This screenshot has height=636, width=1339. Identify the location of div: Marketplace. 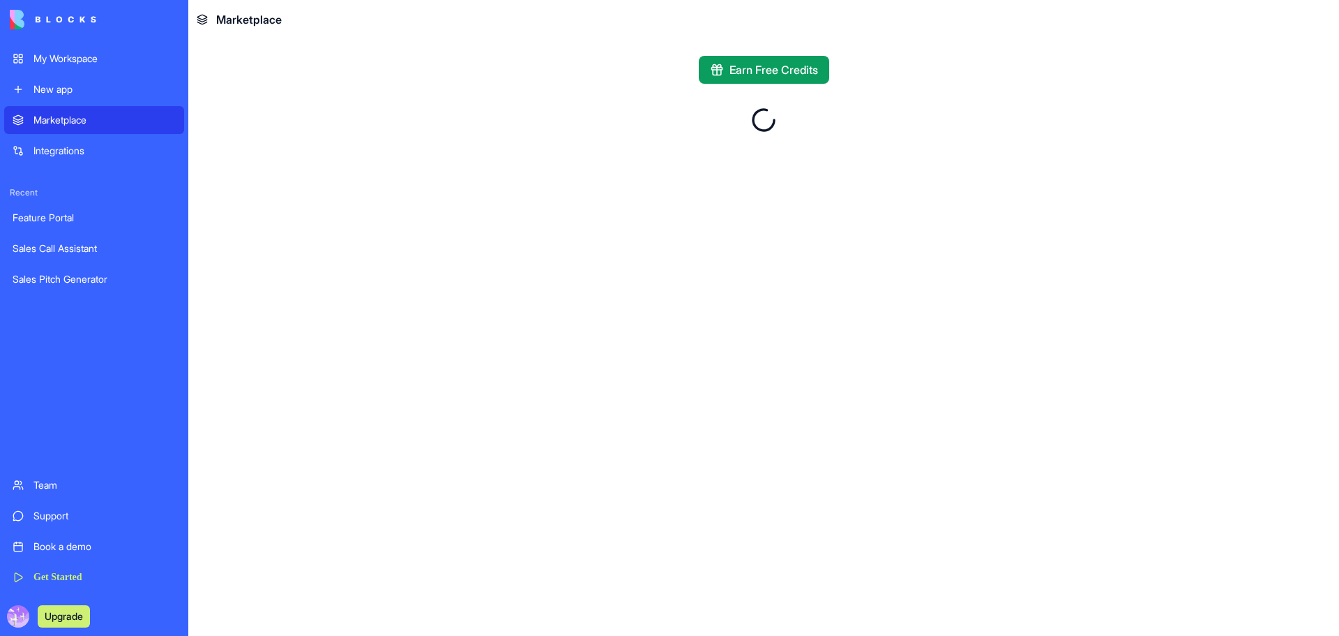
(105, 120).